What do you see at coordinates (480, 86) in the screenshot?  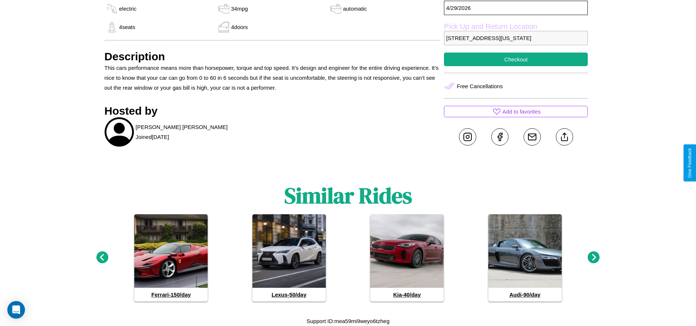 I see `p: Free Cancellations` at bounding box center [480, 86].